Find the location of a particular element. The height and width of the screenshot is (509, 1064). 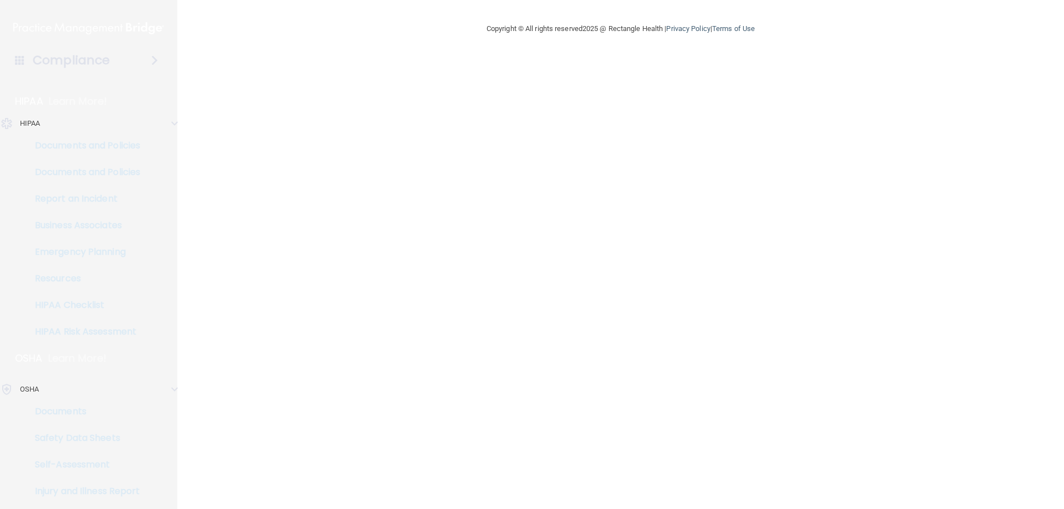

h4: Compliance is located at coordinates (71, 60).